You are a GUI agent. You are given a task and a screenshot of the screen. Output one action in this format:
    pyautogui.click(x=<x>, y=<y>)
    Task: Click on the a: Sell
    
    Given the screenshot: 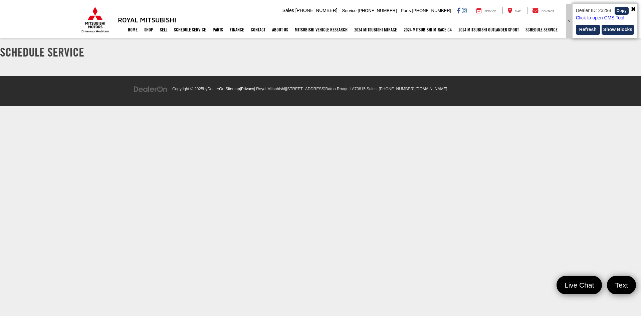 What is the action you would take?
    pyautogui.click(x=164, y=30)
    